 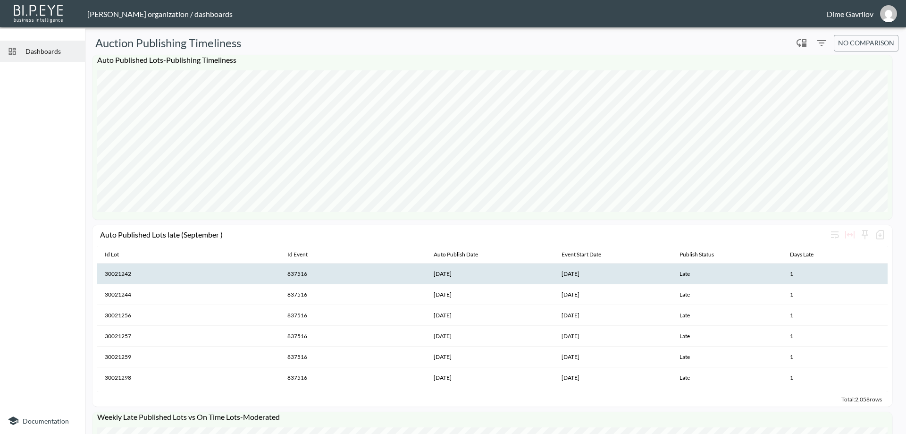 What do you see at coordinates (492, 62) in the screenshot?
I see `div: Auto Published Lots-Publishing Timeliness` at bounding box center [492, 62].